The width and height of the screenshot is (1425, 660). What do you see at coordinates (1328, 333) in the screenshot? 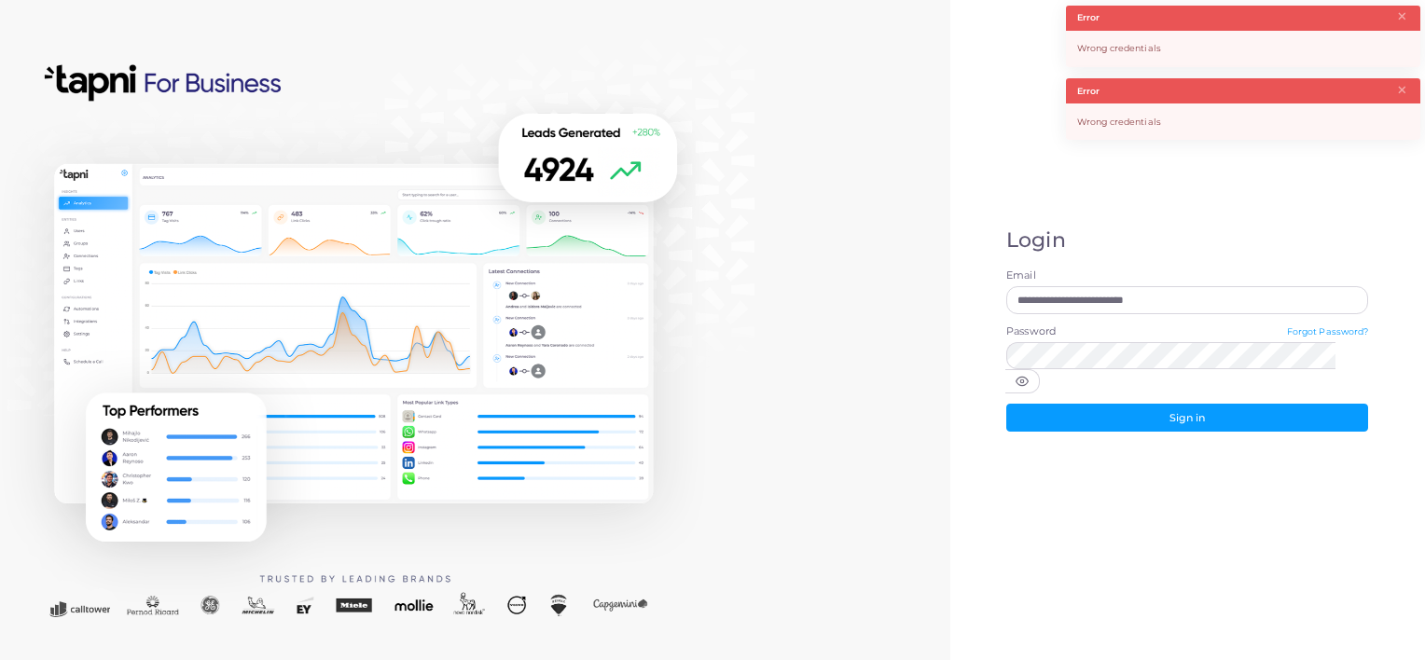
I see `a: Forgot Password?` at bounding box center [1328, 333].